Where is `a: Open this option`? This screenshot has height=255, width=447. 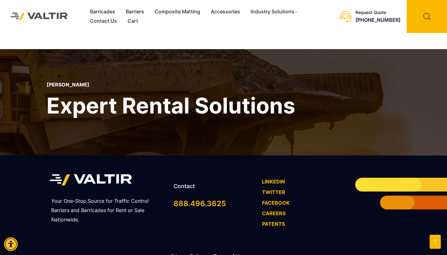 a: Open this option is located at coordinates (435, 241).